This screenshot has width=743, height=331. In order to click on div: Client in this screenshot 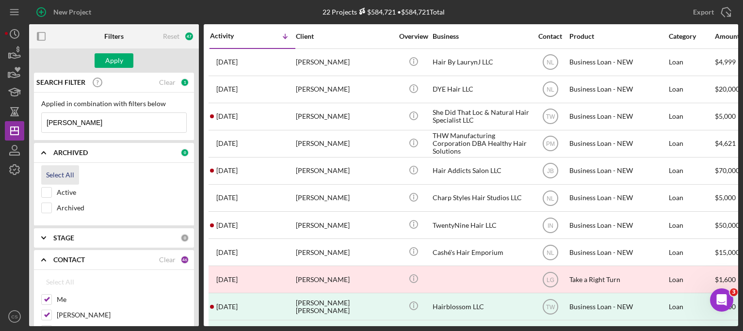, I will do `click(344, 36)`.